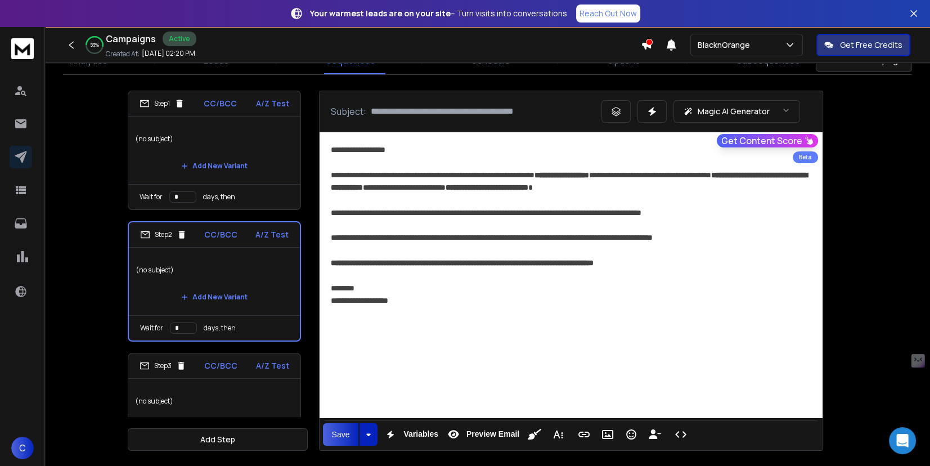  What do you see at coordinates (438, 14) in the screenshot?
I see `p: – Turn visits into conversations` at bounding box center [438, 14].